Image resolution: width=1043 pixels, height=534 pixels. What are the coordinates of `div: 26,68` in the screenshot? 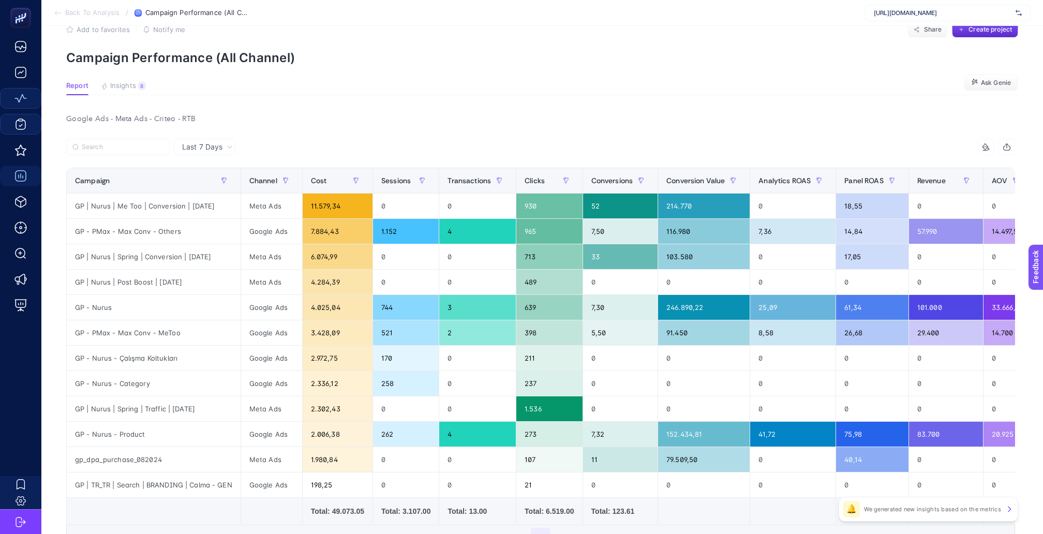 It's located at (872, 333).